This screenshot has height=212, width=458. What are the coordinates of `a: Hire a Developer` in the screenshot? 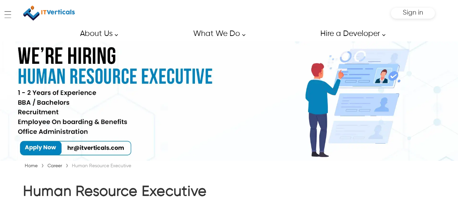 It's located at (351, 34).